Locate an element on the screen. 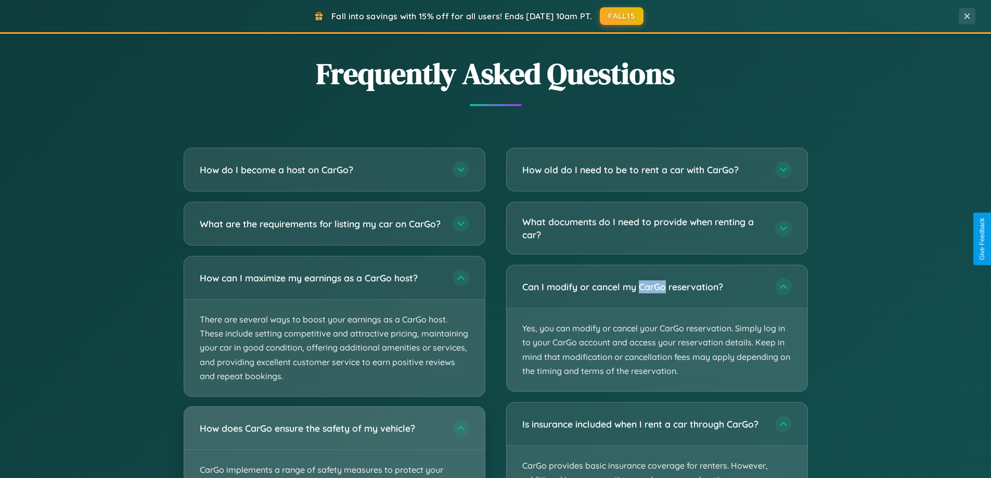 The width and height of the screenshot is (991, 478). button: FALL15 is located at coordinates (622, 16).